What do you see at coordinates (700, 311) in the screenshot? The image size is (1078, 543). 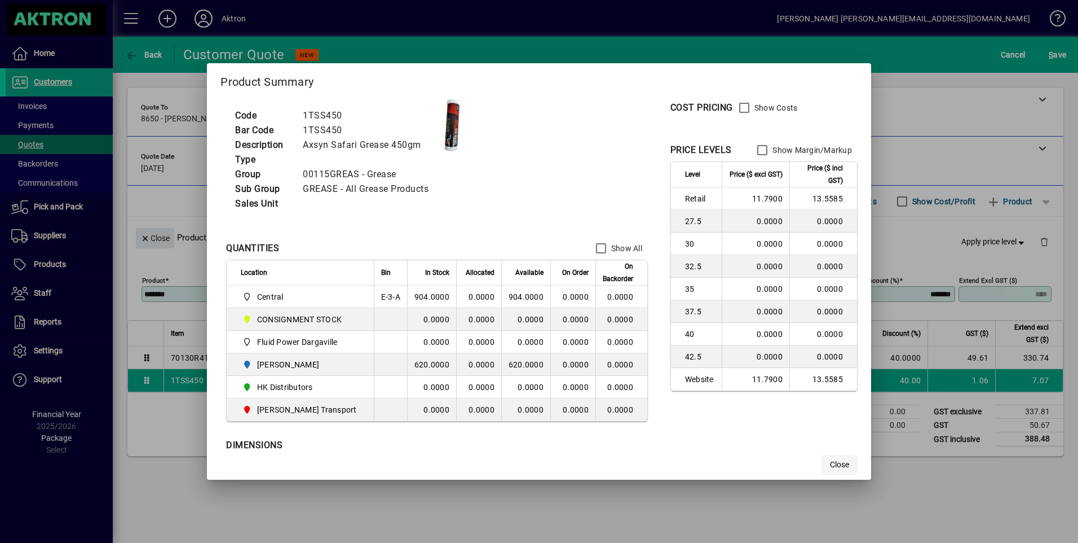 I see `span: 37.5` at bounding box center [700, 311].